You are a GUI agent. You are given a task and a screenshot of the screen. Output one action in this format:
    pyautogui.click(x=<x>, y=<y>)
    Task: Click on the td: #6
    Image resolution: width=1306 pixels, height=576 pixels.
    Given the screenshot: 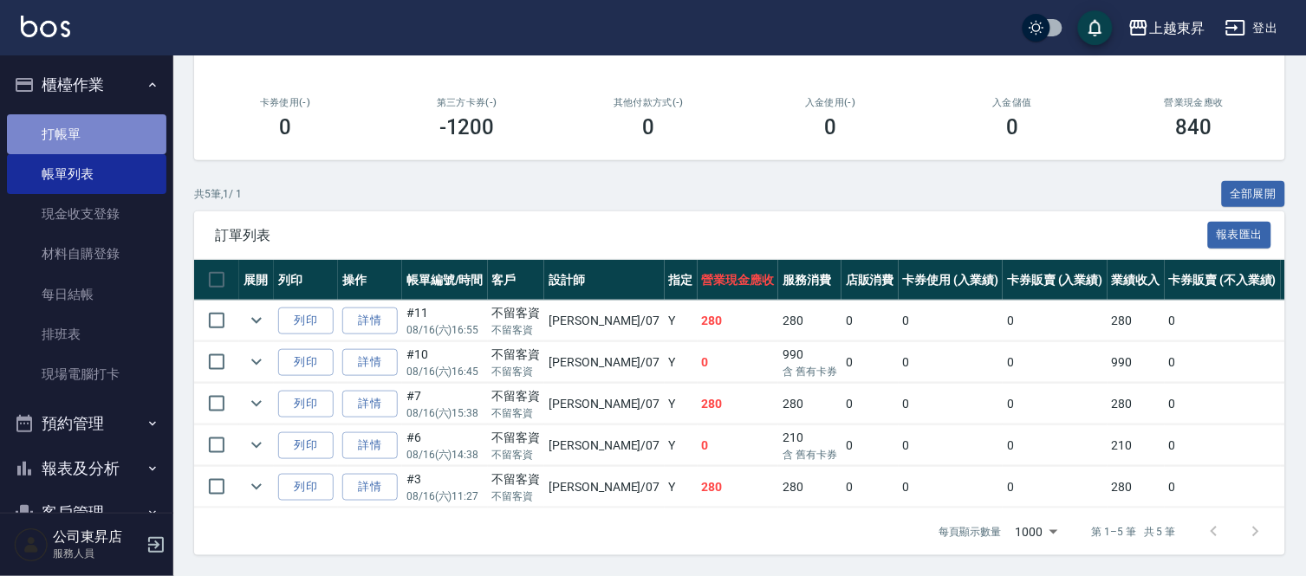 What is the action you would take?
    pyautogui.click(x=445, y=446)
    